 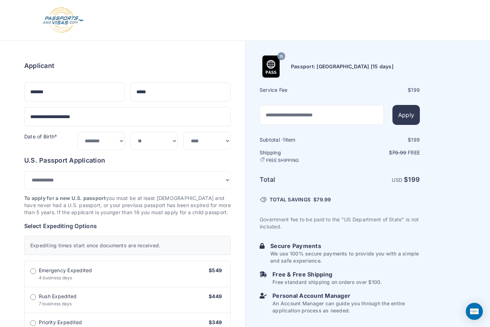 What do you see at coordinates (215, 296) in the screenshot?
I see `span: $449` at bounding box center [215, 296].